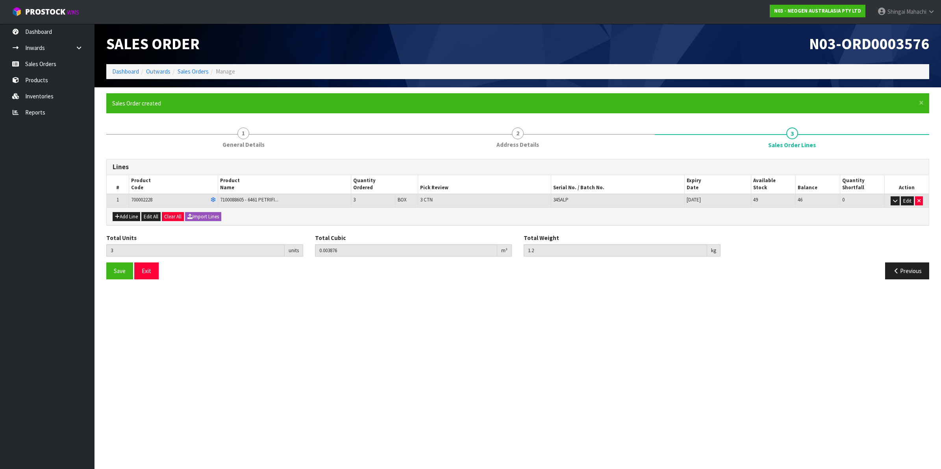  I want to click on strong: N03 - NEOGEN AUSTRALASIA PTY LTD, so click(817, 11).